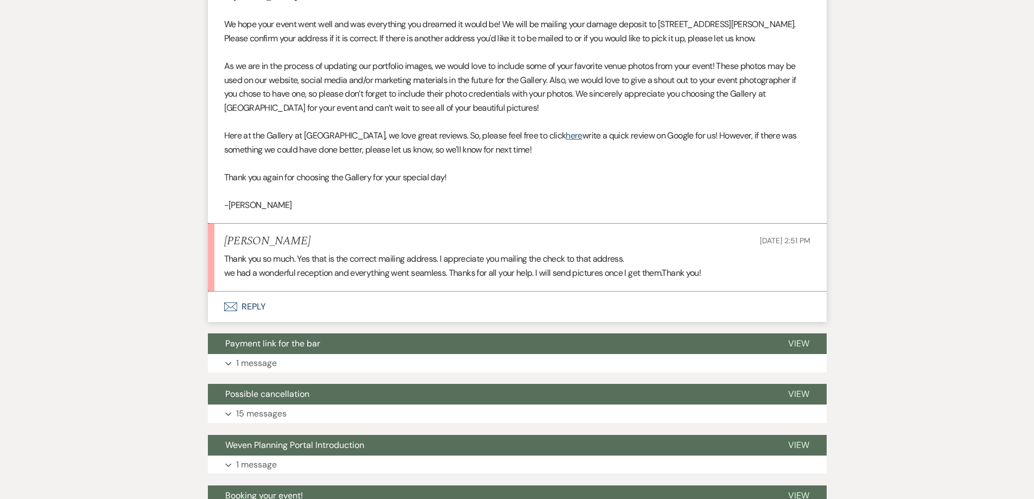 This screenshot has width=1034, height=499. Describe the element at coordinates (517, 273) in the screenshot. I see `p: we had a wonderful reception and everything went seamless. Thanks for all your help. I will send ...` at that location.